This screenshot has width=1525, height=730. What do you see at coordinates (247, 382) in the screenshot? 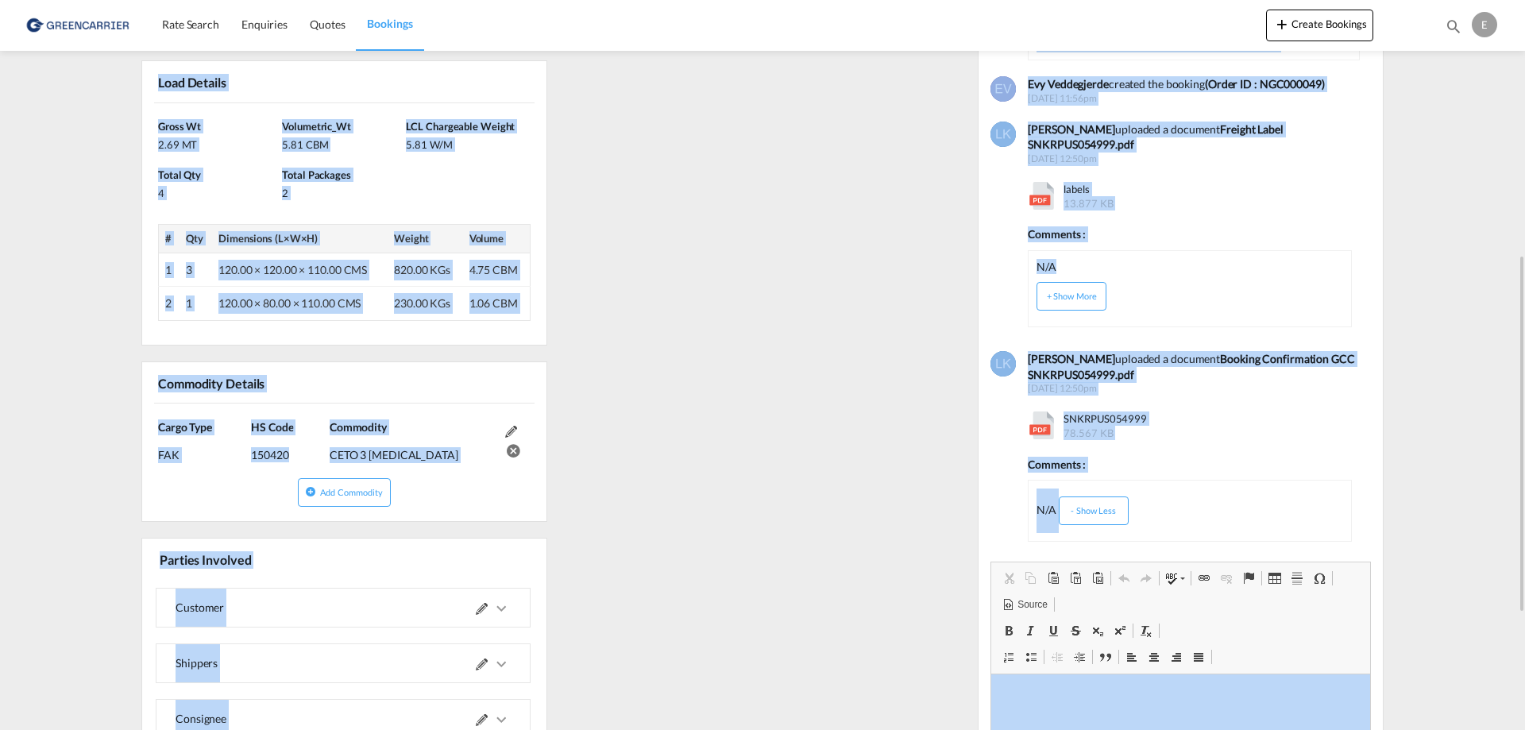
I see `div: Commodity Details` at bounding box center [247, 382].